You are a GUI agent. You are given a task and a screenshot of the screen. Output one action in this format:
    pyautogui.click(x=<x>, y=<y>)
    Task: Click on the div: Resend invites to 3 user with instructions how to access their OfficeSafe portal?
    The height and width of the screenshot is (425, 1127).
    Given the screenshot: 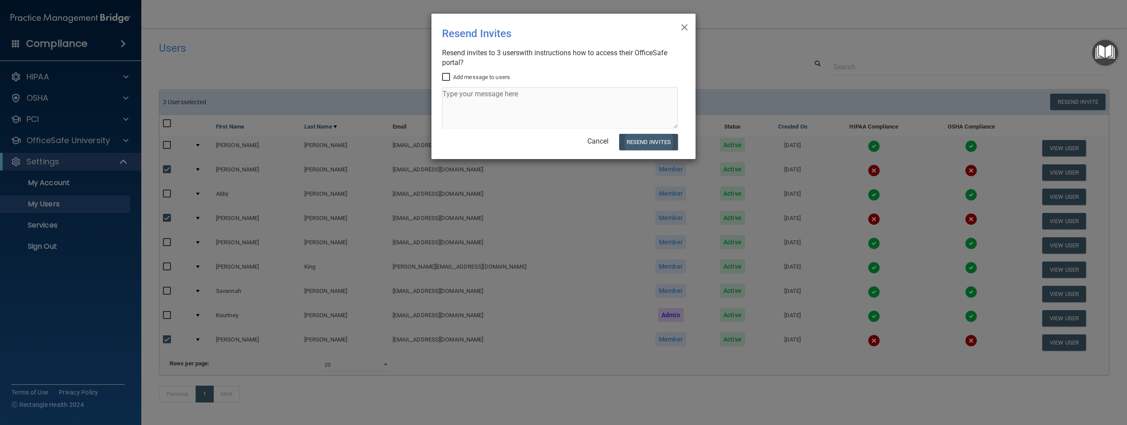 What is the action you would take?
    pyautogui.click(x=560, y=58)
    